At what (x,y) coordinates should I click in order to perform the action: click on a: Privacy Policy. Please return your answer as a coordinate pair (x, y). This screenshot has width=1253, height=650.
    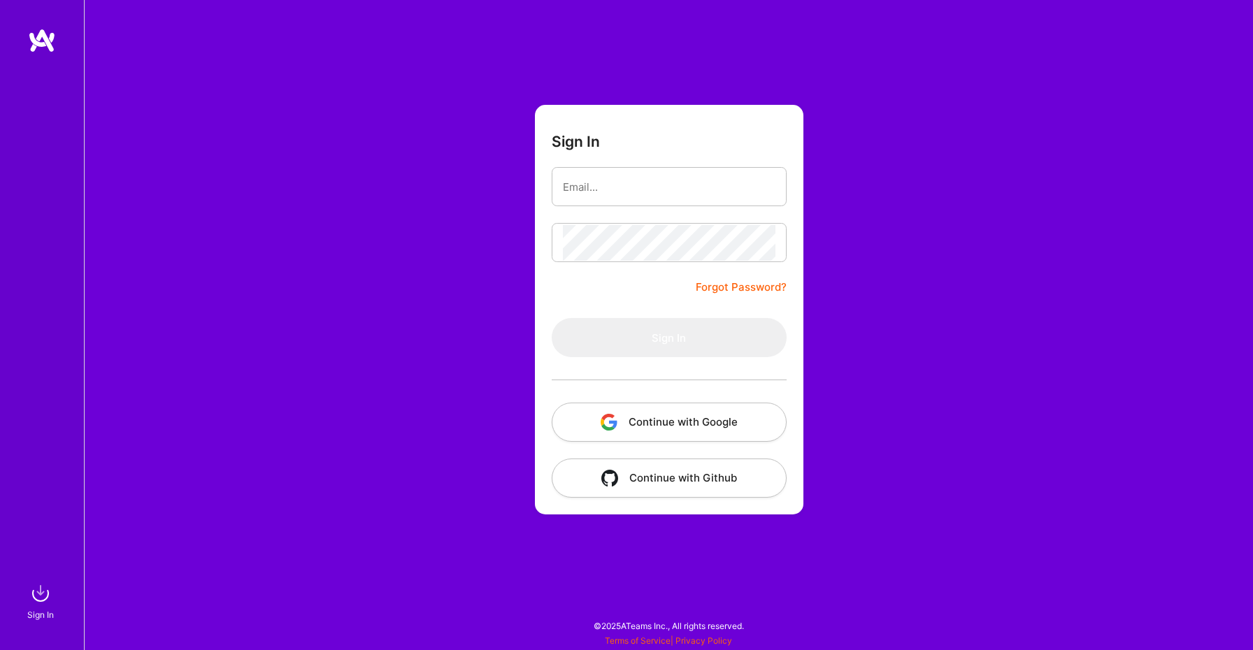
    Looking at the image, I should click on (703, 640).